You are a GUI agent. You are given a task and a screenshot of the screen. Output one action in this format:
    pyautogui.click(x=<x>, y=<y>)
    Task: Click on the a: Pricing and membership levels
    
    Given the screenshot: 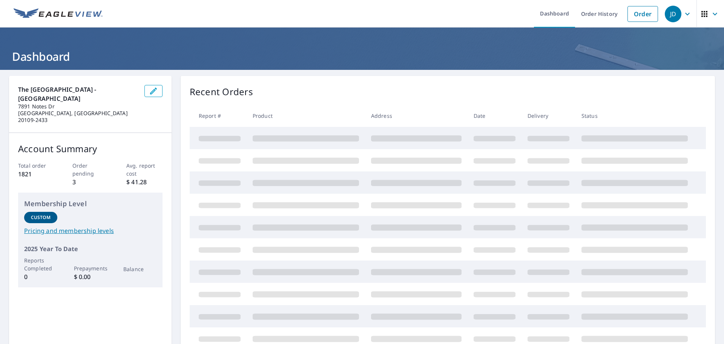 What is the action you would take?
    pyautogui.click(x=90, y=230)
    